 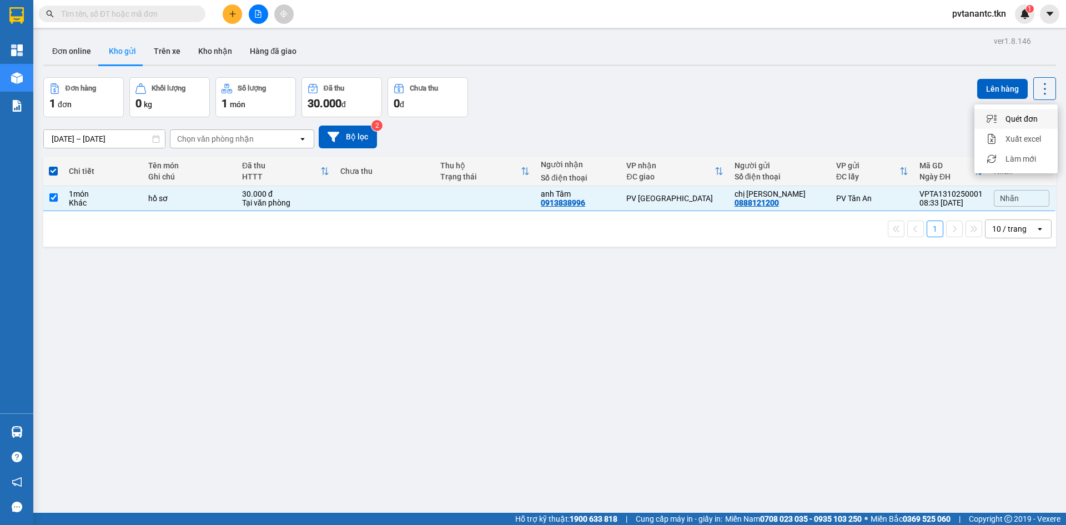 What do you see at coordinates (81, 88) in the screenshot?
I see `div: Đơn hàng` at bounding box center [81, 88].